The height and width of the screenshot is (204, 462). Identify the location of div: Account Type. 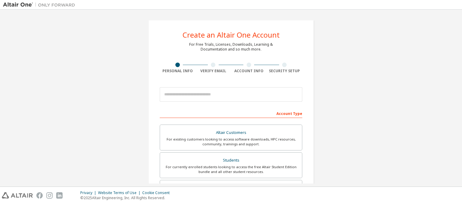
(231, 113).